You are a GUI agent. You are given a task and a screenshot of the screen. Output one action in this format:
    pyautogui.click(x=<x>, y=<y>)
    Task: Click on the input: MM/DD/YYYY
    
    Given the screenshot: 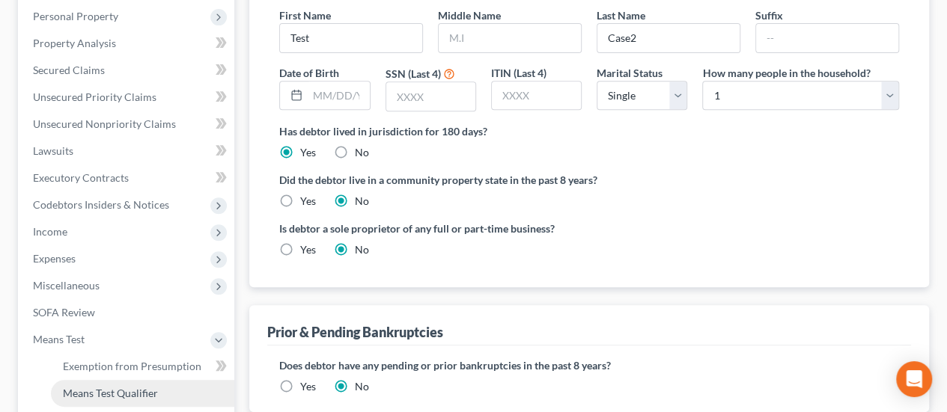 What is the action you would take?
    pyautogui.click(x=338, y=96)
    